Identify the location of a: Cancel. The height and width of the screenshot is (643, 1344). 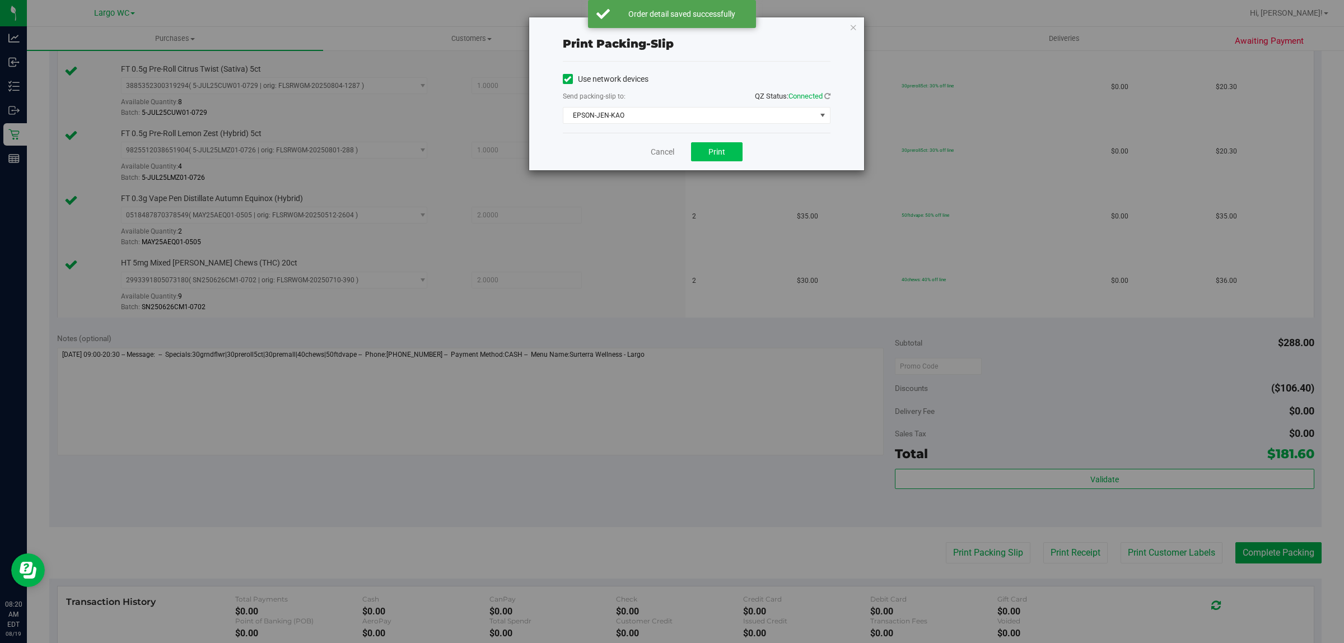
(662, 152).